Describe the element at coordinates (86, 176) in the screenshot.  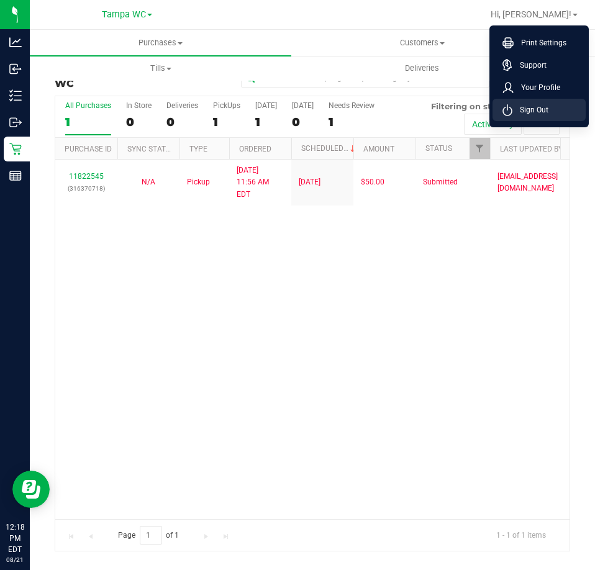
I see `a: 11822545` at that location.